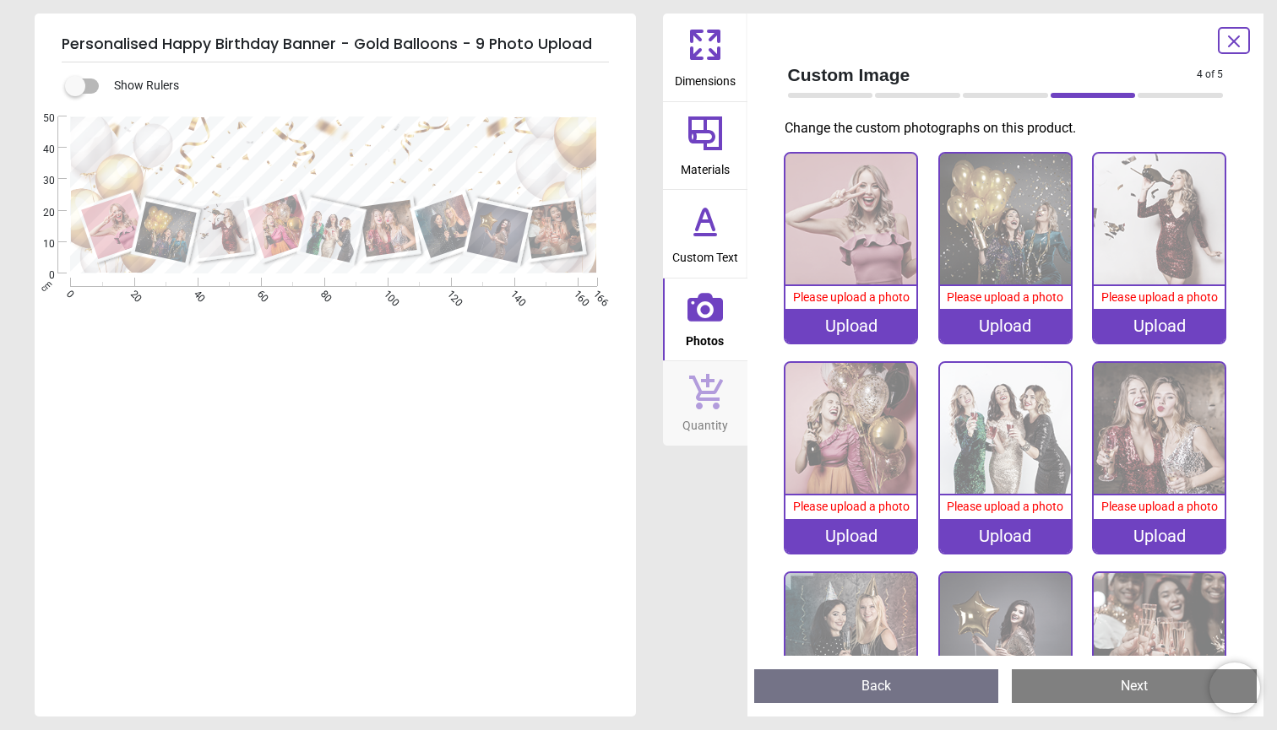  Describe the element at coordinates (704, 338) in the screenshot. I see `span: Photos` at that location.